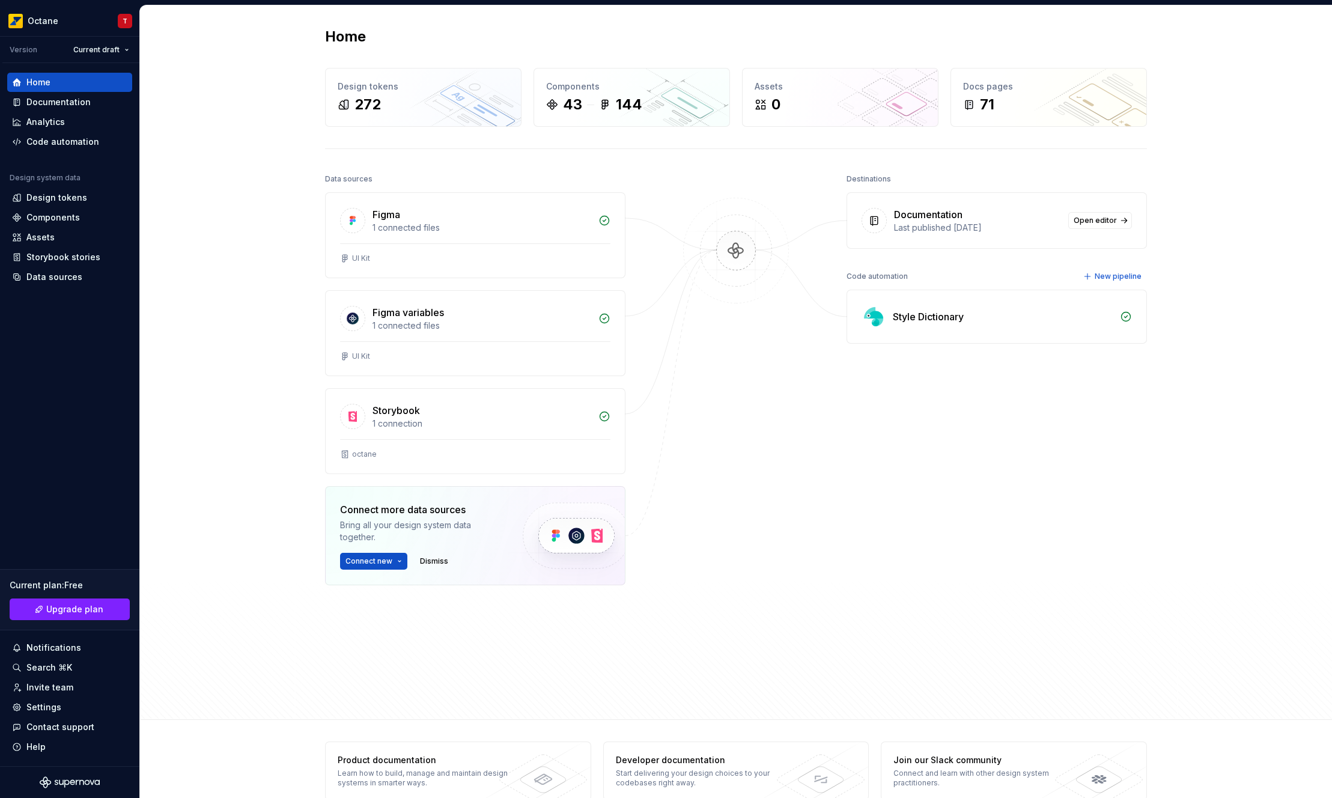 Image resolution: width=1332 pixels, height=798 pixels. I want to click on div: Connect and learn with other design system practitioners., so click(981, 778).